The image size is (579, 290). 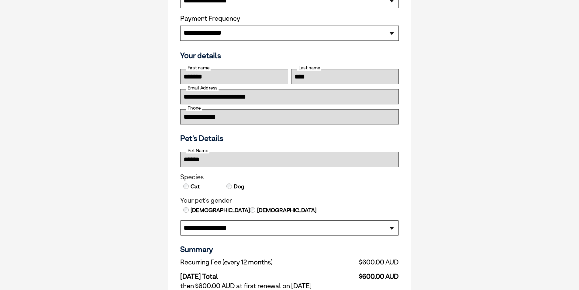 What do you see at coordinates (290, 200) in the screenshot?
I see `legend: Your pet's gender` at bounding box center [290, 200].